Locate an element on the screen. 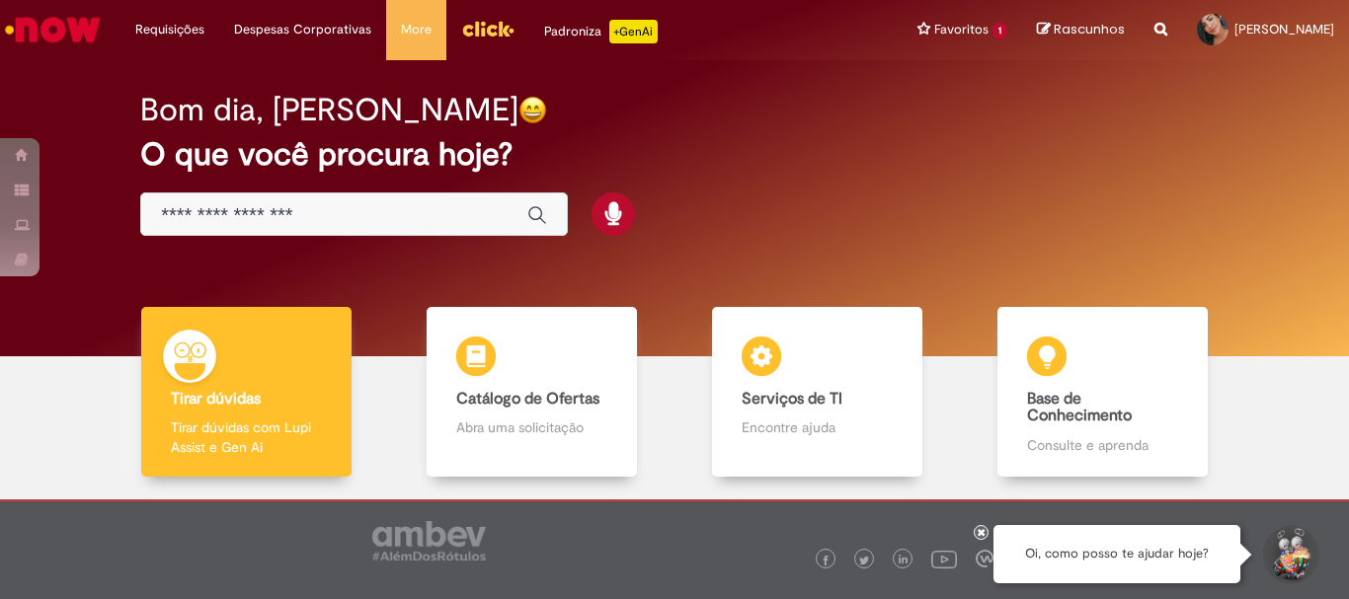  p: Encontre ajuda is located at coordinates (817, 428).